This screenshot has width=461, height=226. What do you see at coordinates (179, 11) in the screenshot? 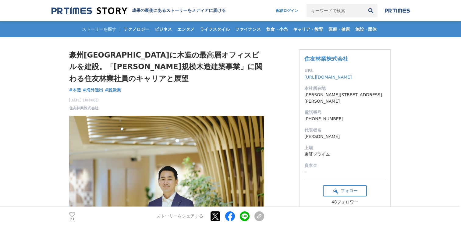
I see `h2: 成果の裏側にあるストーリーをメディアに届ける` at bounding box center [179, 11].